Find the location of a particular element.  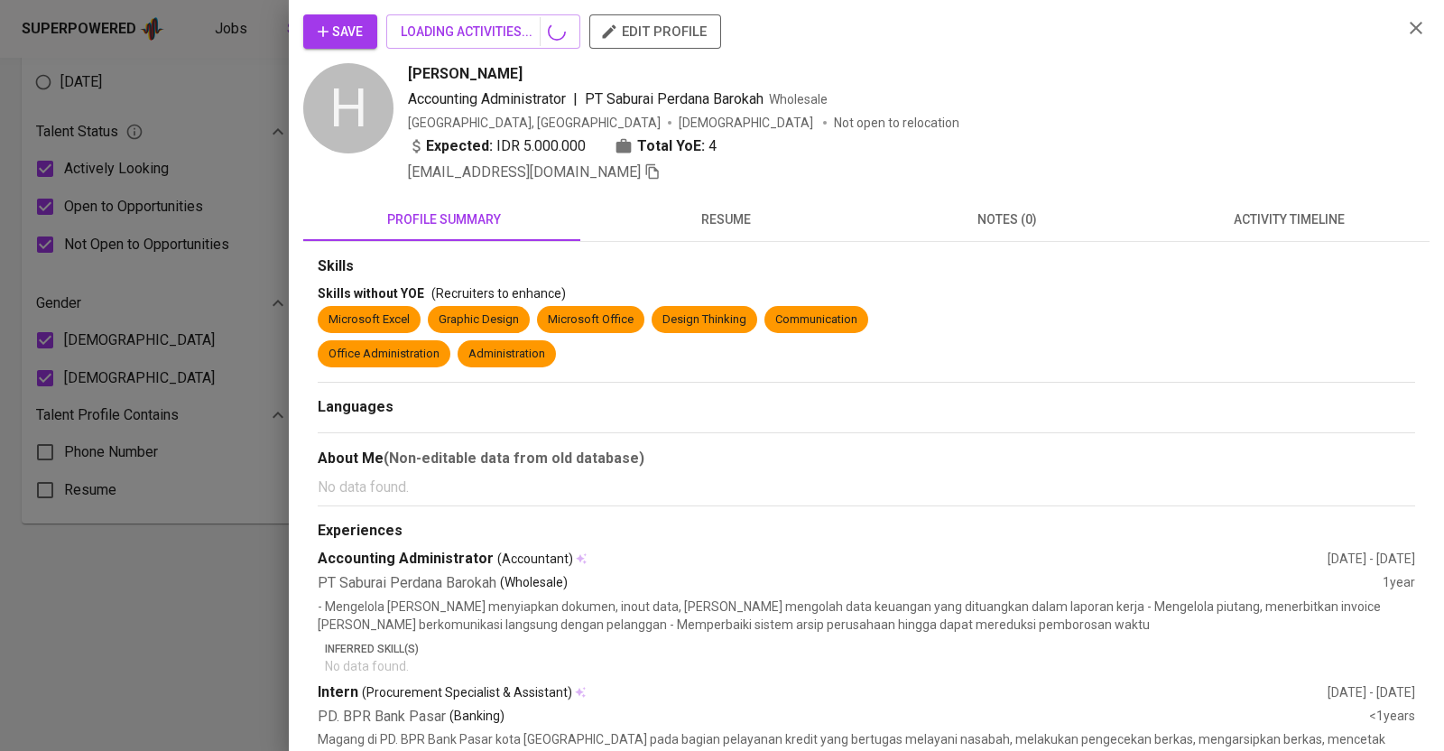

p: (Wholesale) is located at coordinates (534, 583).